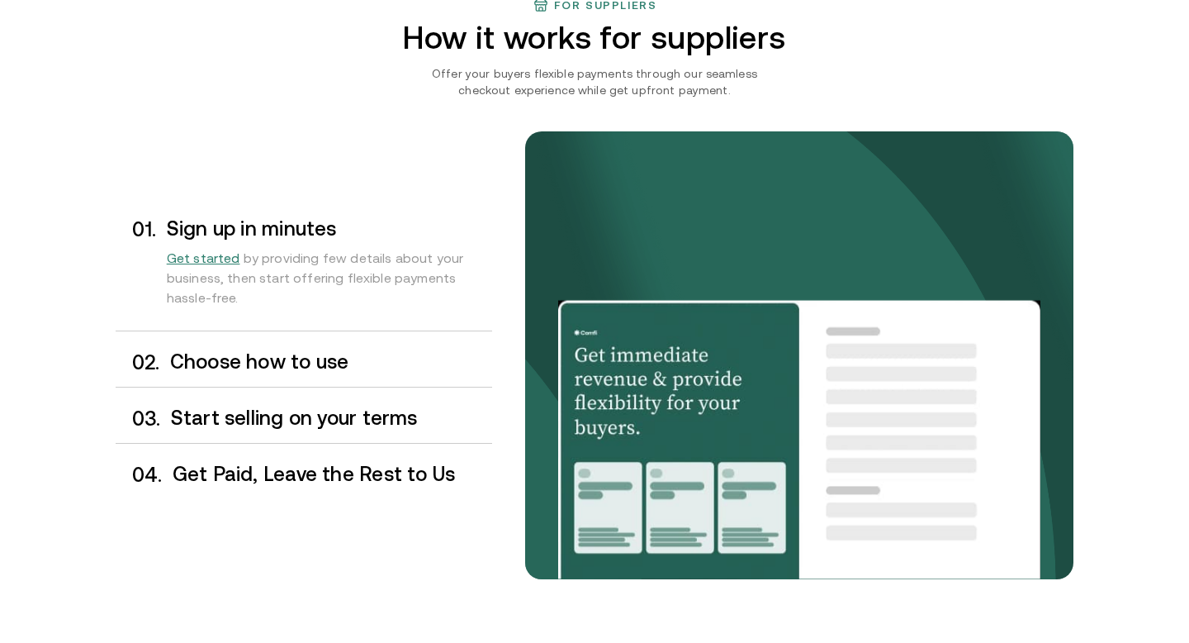 Image resolution: width=1189 pixels, height=643 pixels. What do you see at coordinates (331, 418) in the screenshot?
I see `h3: Start selling on your terms` at bounding box center [331, 418].